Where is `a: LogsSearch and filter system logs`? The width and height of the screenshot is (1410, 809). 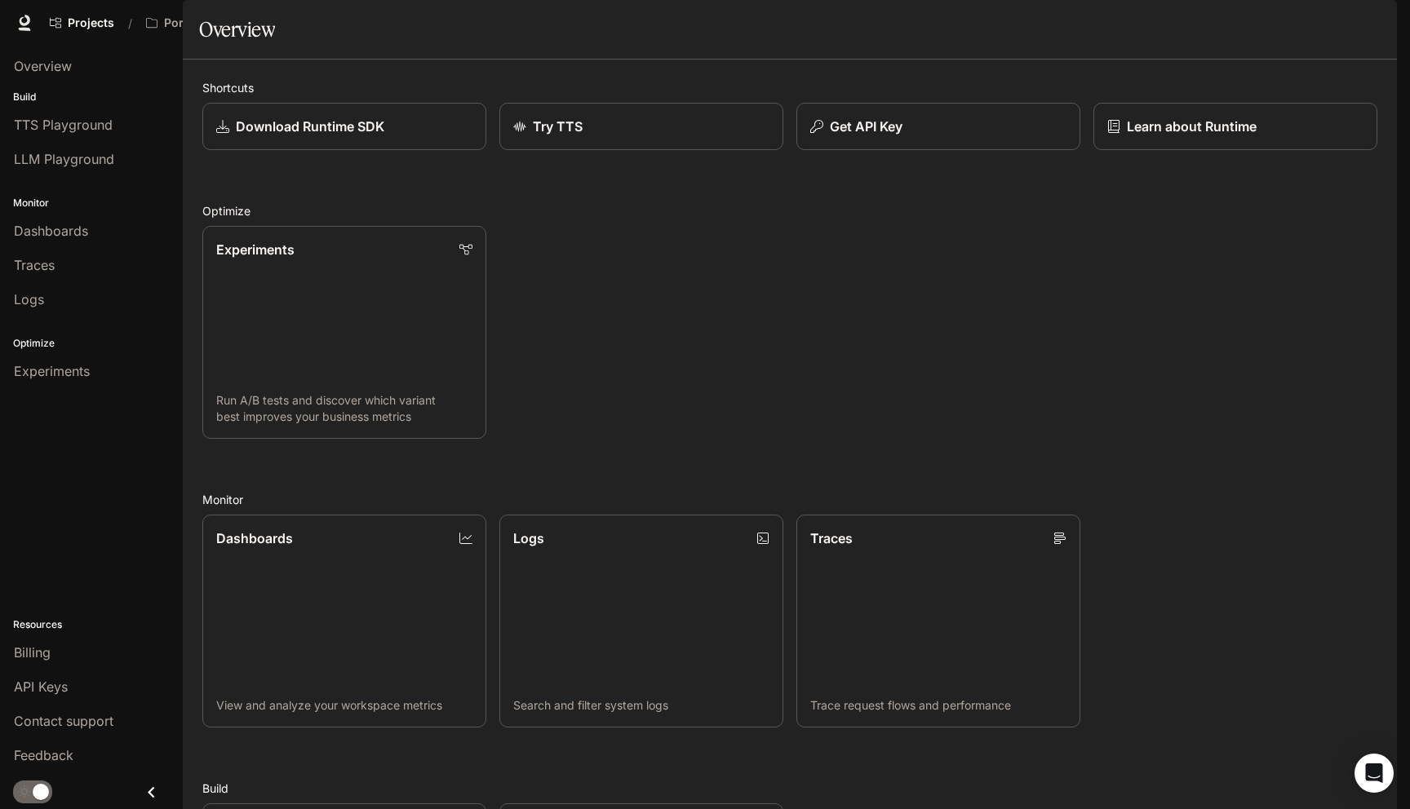 a: LogsSearch and filter system logs is located at coordinates (641, 621).